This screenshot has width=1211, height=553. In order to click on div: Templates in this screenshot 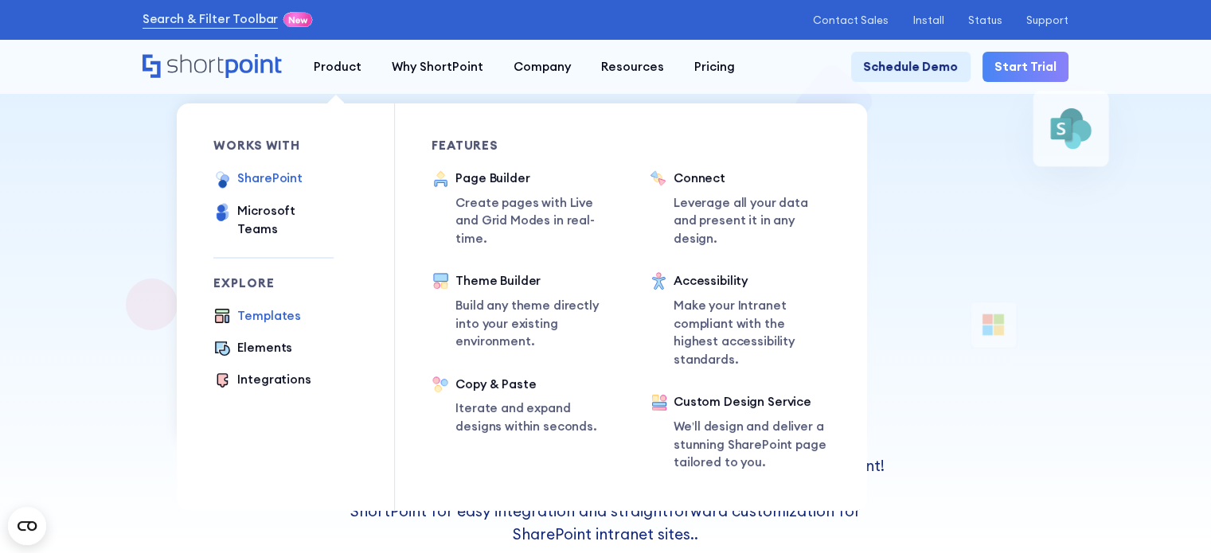, I will do `click(269, 316)`.